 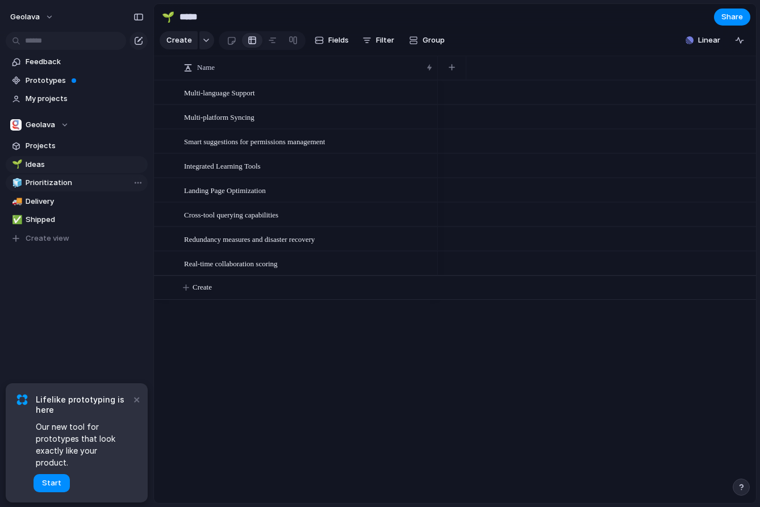 I want to click on button: Filter, so click(x=378, y=40).